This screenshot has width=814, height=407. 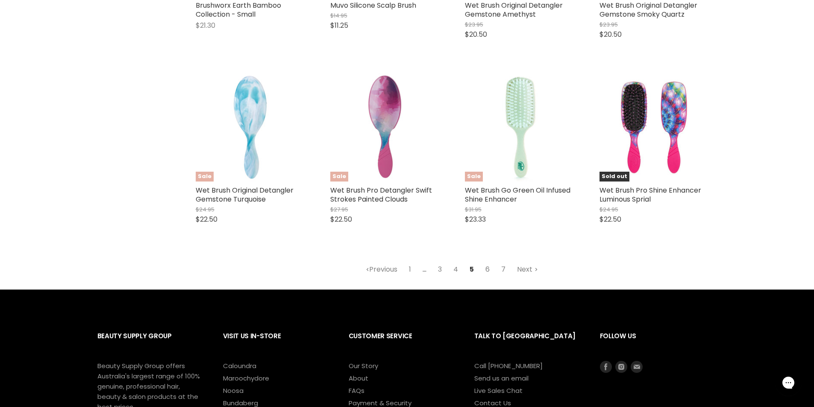 What do you see at coordinates (473, 209) in the screenshot?
I see `span: $31.95` at bounding box center [473, 209].